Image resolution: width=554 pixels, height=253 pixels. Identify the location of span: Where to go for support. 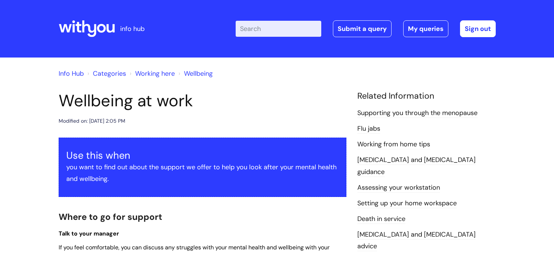
(110, 217).